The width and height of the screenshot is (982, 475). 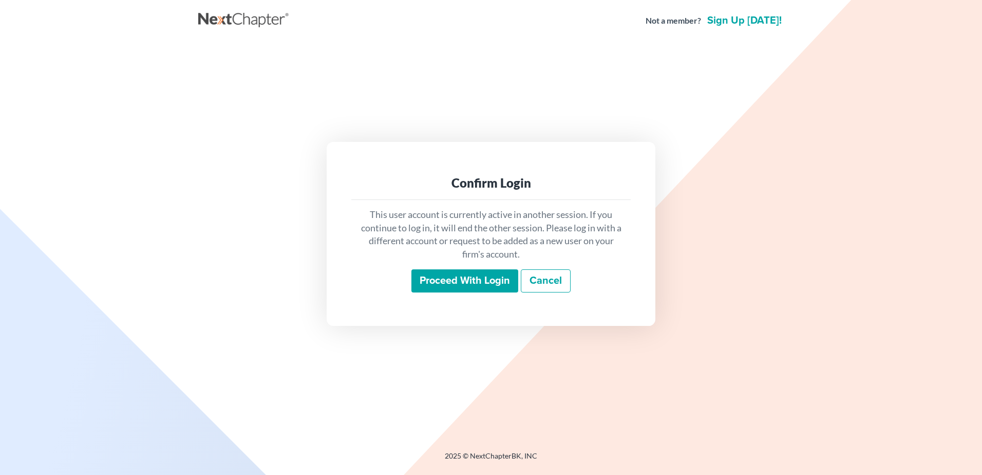 I want to click on input: Proceed with login, so click(x=465, y=281).